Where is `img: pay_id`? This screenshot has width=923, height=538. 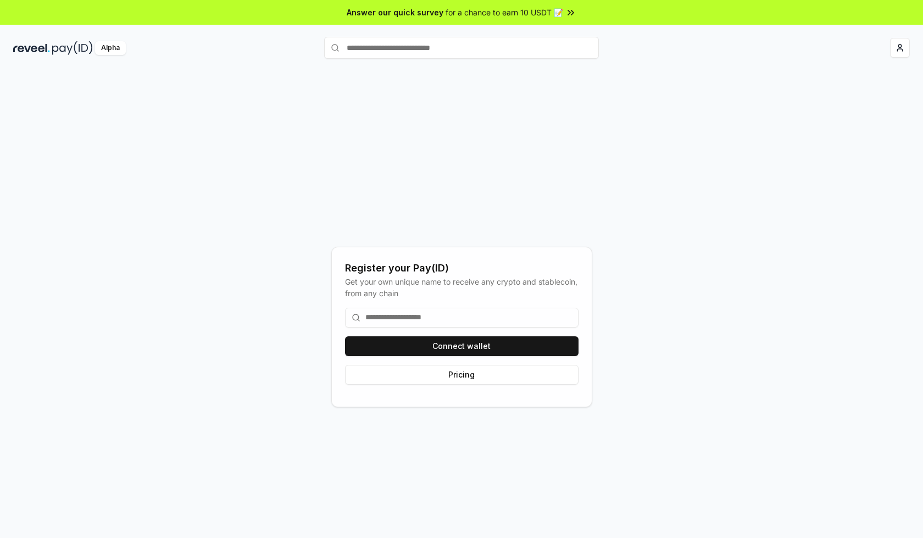
img: pay_id is located at coordinates (72, 48).